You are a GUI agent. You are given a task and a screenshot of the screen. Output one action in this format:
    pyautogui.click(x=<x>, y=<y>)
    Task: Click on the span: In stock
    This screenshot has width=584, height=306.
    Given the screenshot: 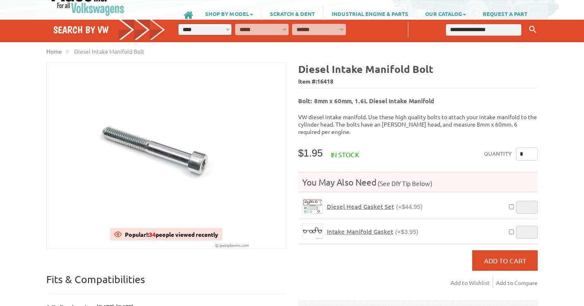 What is the action you would take?
    pyautogui.click(x=345, y=154)
    